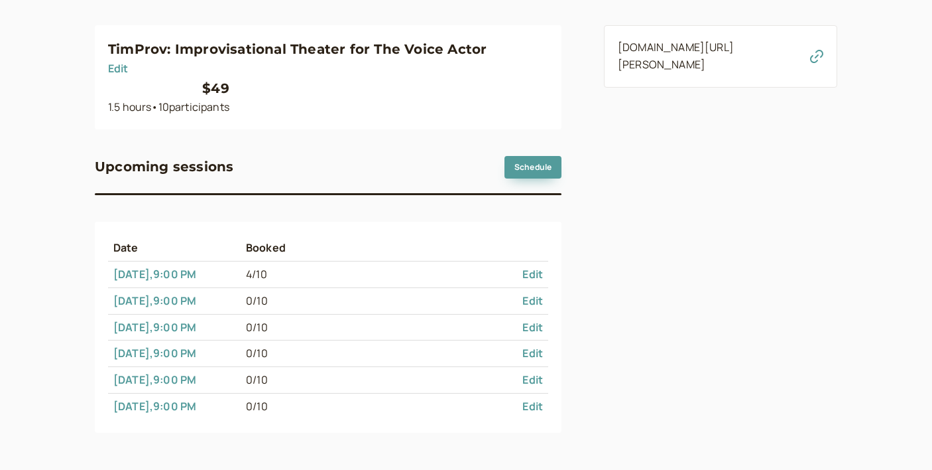  What do you see at coordinates (533, 167) in the screenshot?
I see `a: Schedule` at bounding box center [533, 167].